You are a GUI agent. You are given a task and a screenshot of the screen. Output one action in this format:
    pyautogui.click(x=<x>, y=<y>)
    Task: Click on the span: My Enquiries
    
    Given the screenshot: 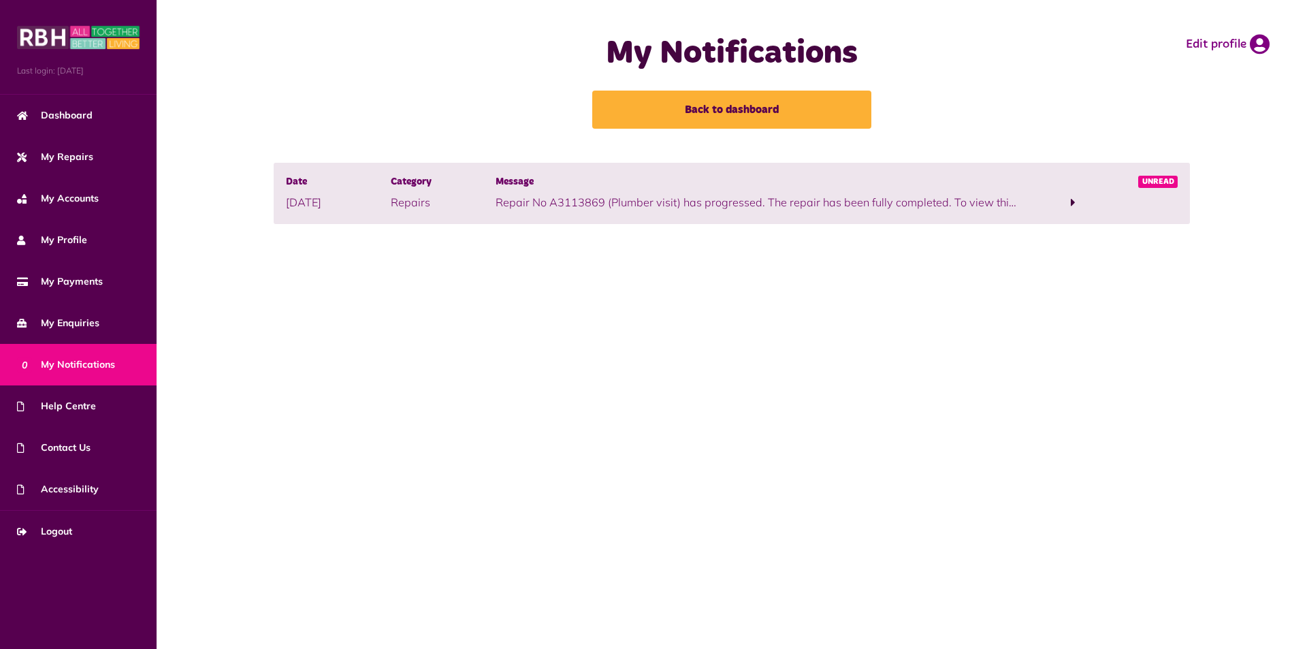 What is the action you would take?
    pyautogui.click(x=58, y=323)
    